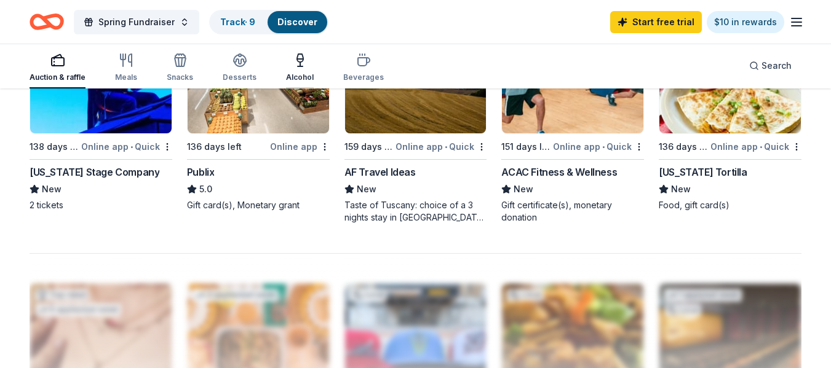 The image size is (831, 368). Describe the element at coordinates (559, 172) in the screenshot. I see `div: ACAC Fitness & Wellness` at that location.